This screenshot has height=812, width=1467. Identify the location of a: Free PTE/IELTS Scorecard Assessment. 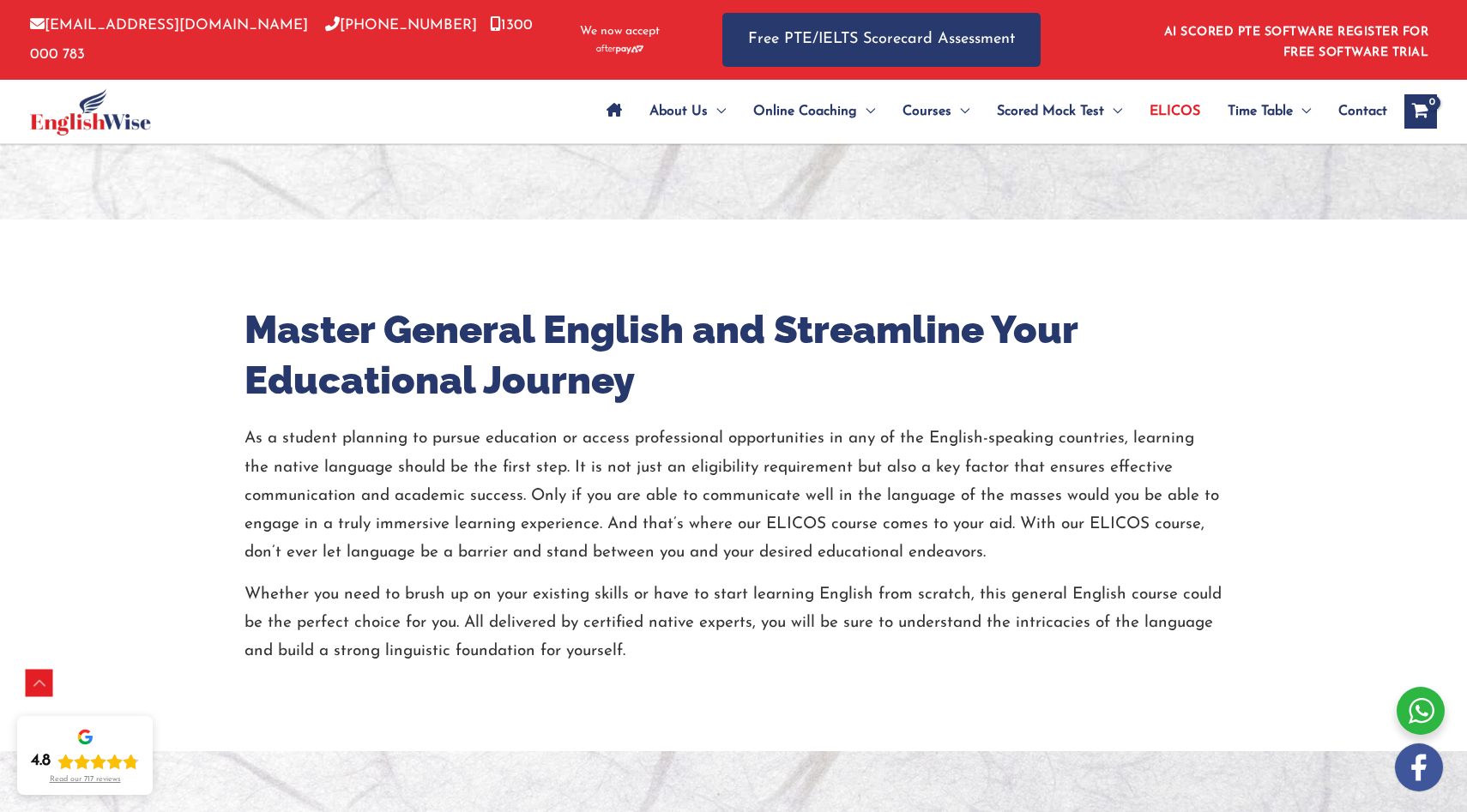
(881, 39).